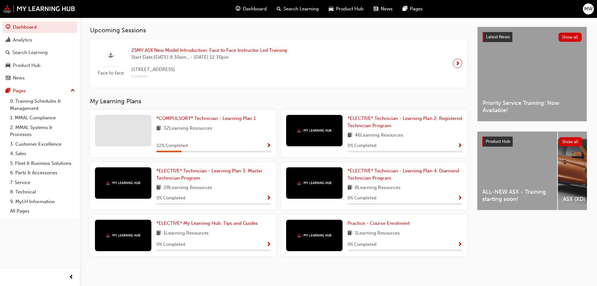 This screenshot has height=286, width=597. What do you see at coordinates (30, 52) in the screenshot?
I see `div: Search Learning` at bounding box center [30, 52].